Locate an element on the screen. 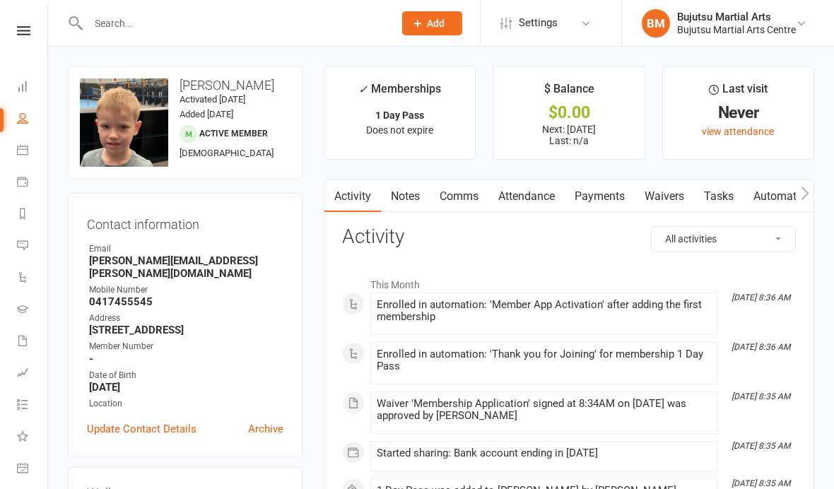  div: Last visit is located at coordinates (738, 93).